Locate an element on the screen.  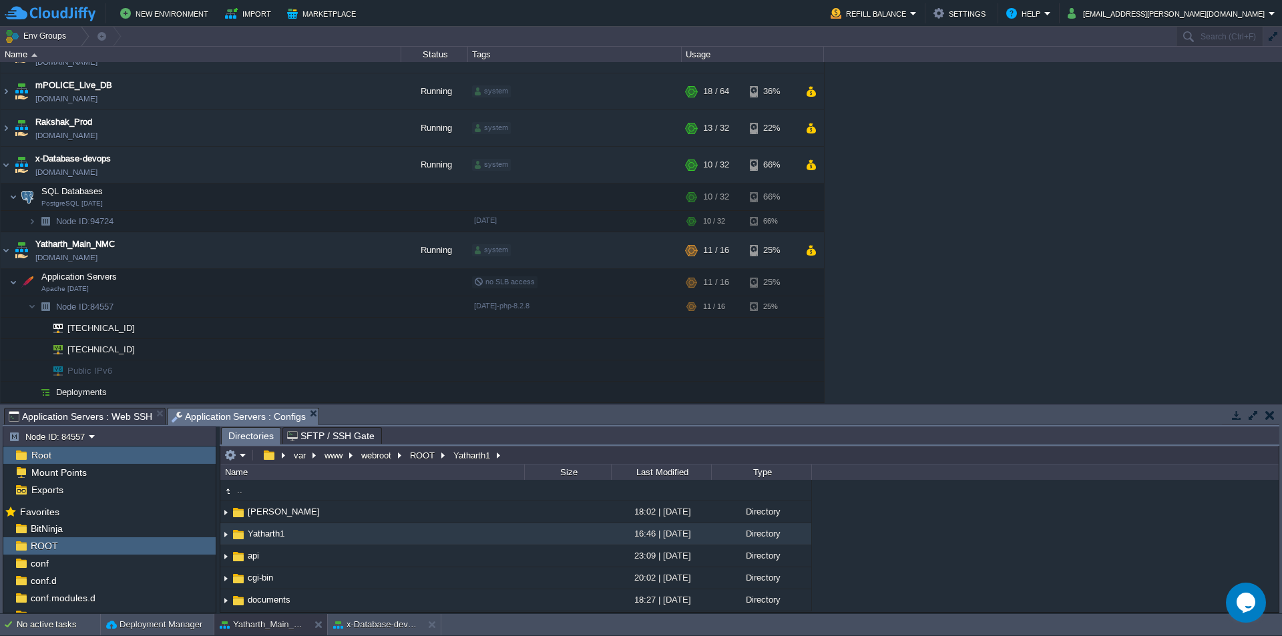
span: SFTP / SSH Gate is located at coordinates (330, 436).